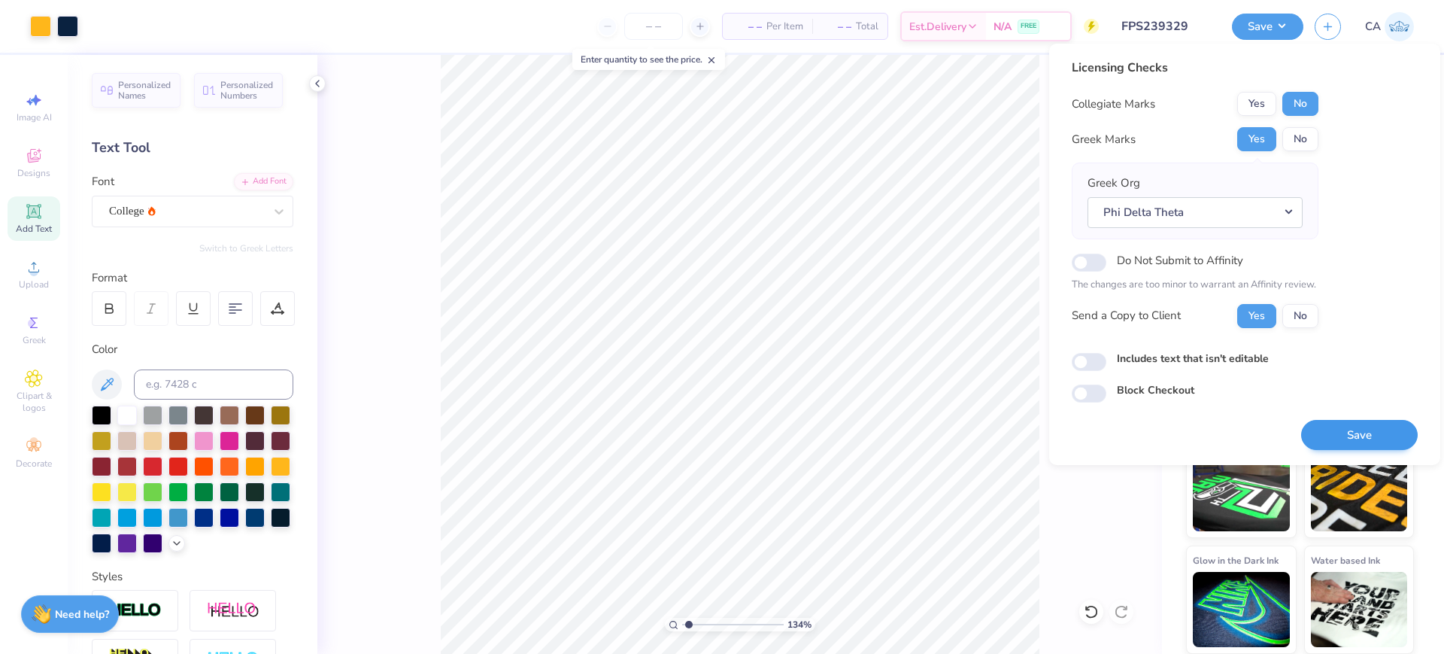 This screenshot has width=1444, height=654. Describe the element at coordinates (1346, 560) in the screenshot. I see `span: Water based Ink` at that location.